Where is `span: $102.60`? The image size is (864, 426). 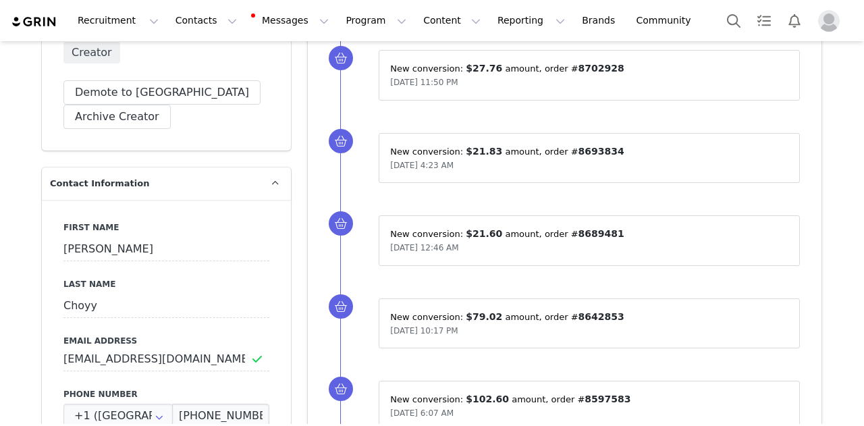
span: $102.60 is located at coordinates (487, 399).